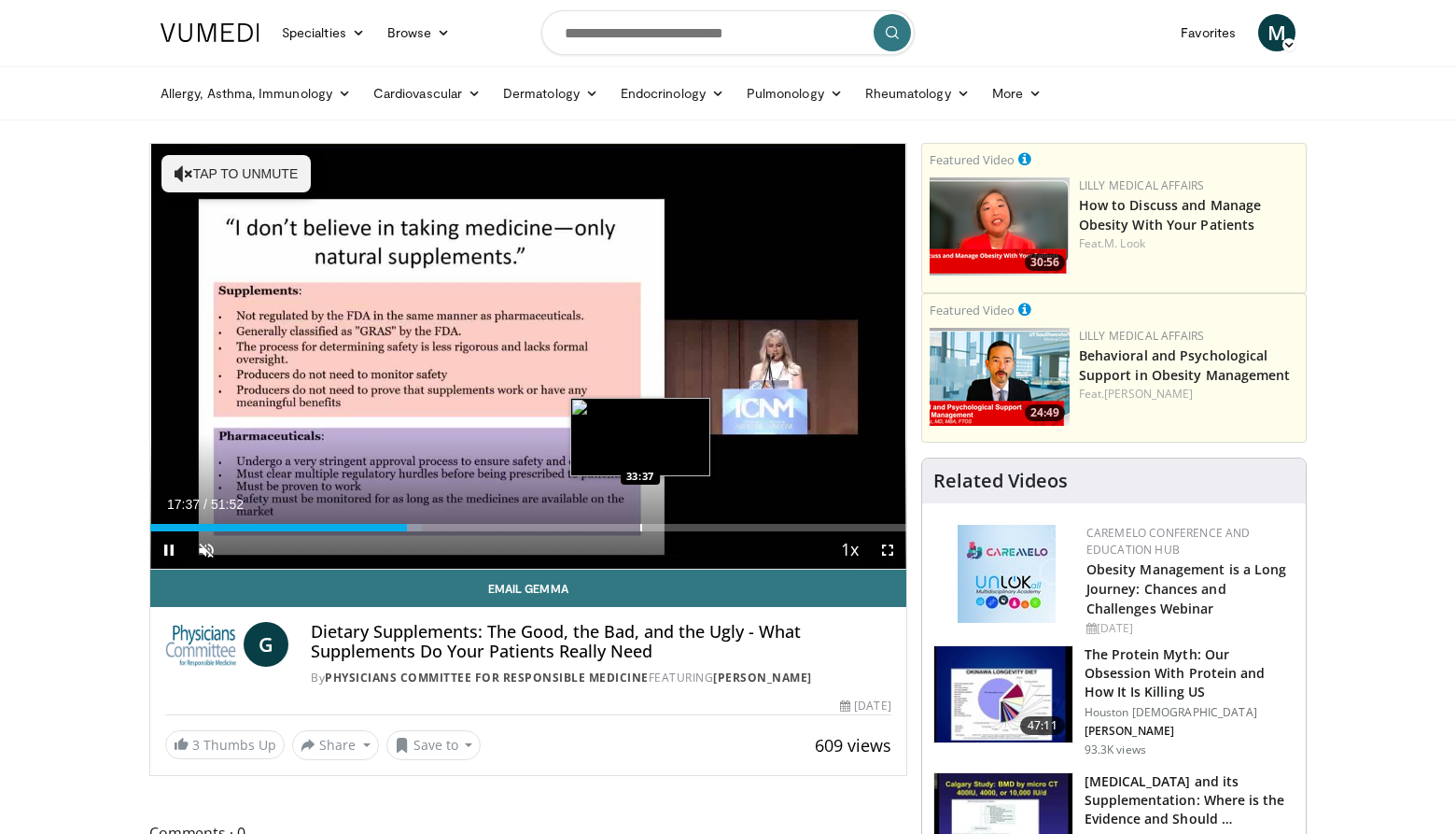 The width and height of the screenshot is (1456, 834). I want to click on span: 24:49, so click(1045, 413).